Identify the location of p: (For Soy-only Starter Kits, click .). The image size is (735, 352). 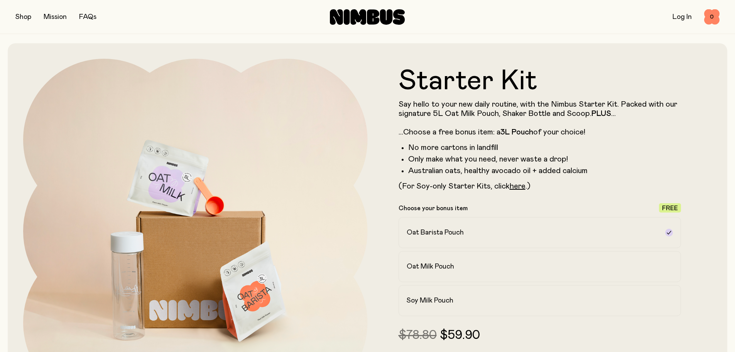
(540, 186).